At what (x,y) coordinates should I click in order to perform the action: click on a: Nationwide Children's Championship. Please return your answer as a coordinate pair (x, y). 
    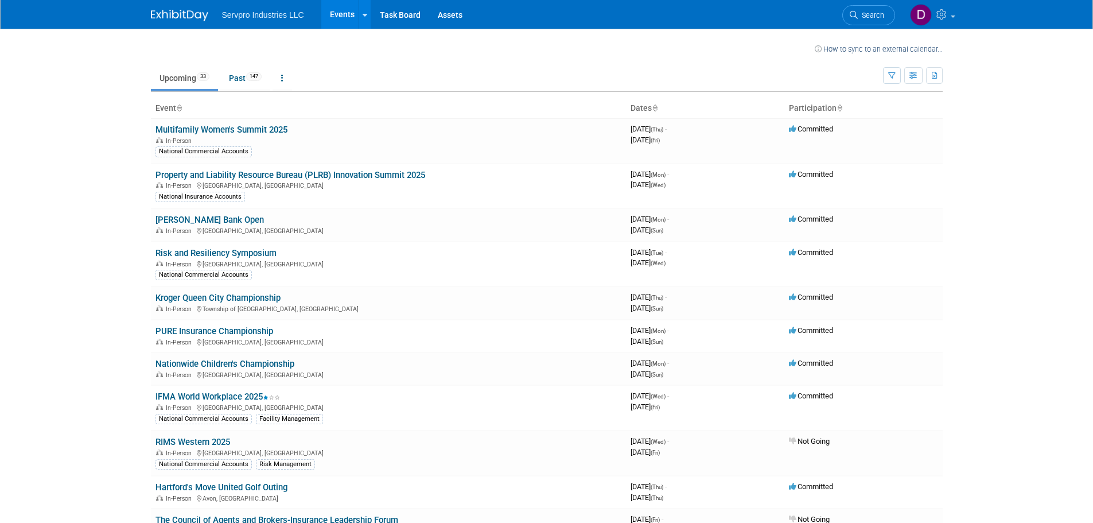
    Looking at the image, I should click on (225, 364).